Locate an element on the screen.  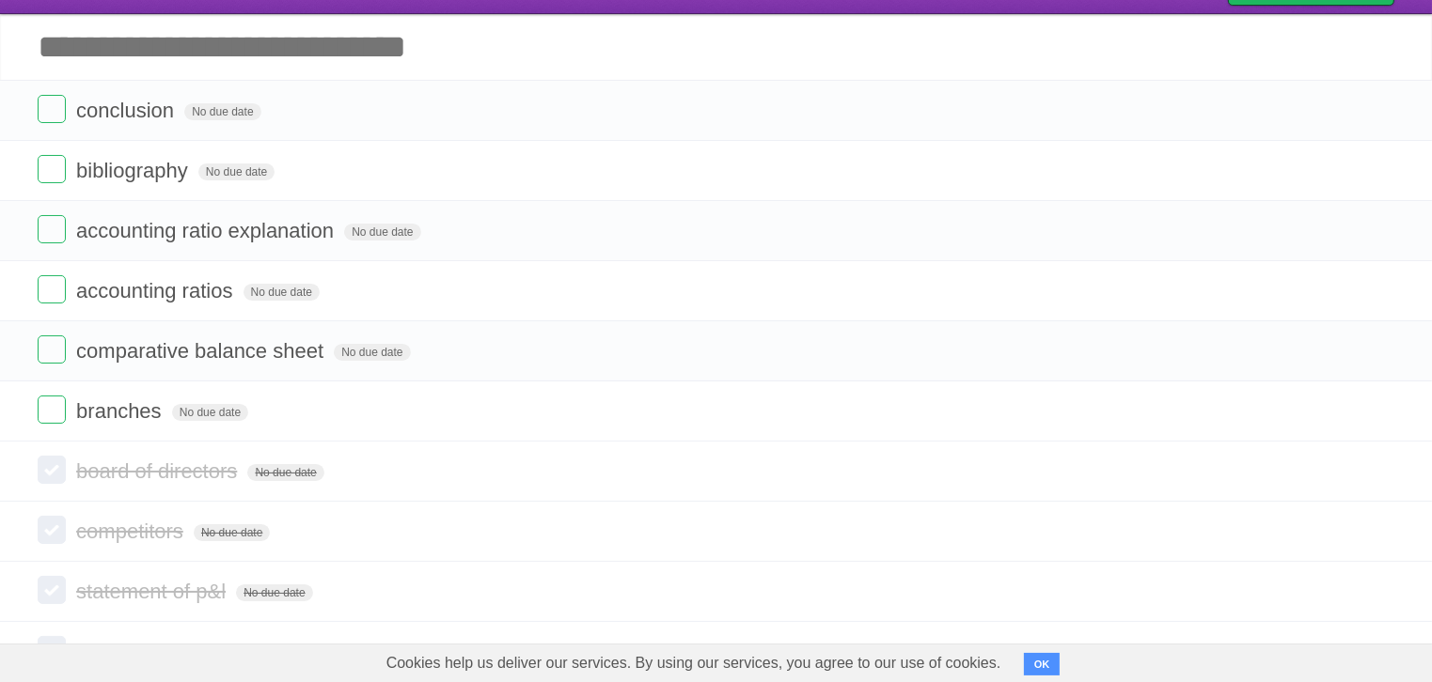
span: Cookies help us deliver our services. By using our services, you agree to our use of cookies. is located at coordinates (694, 664).